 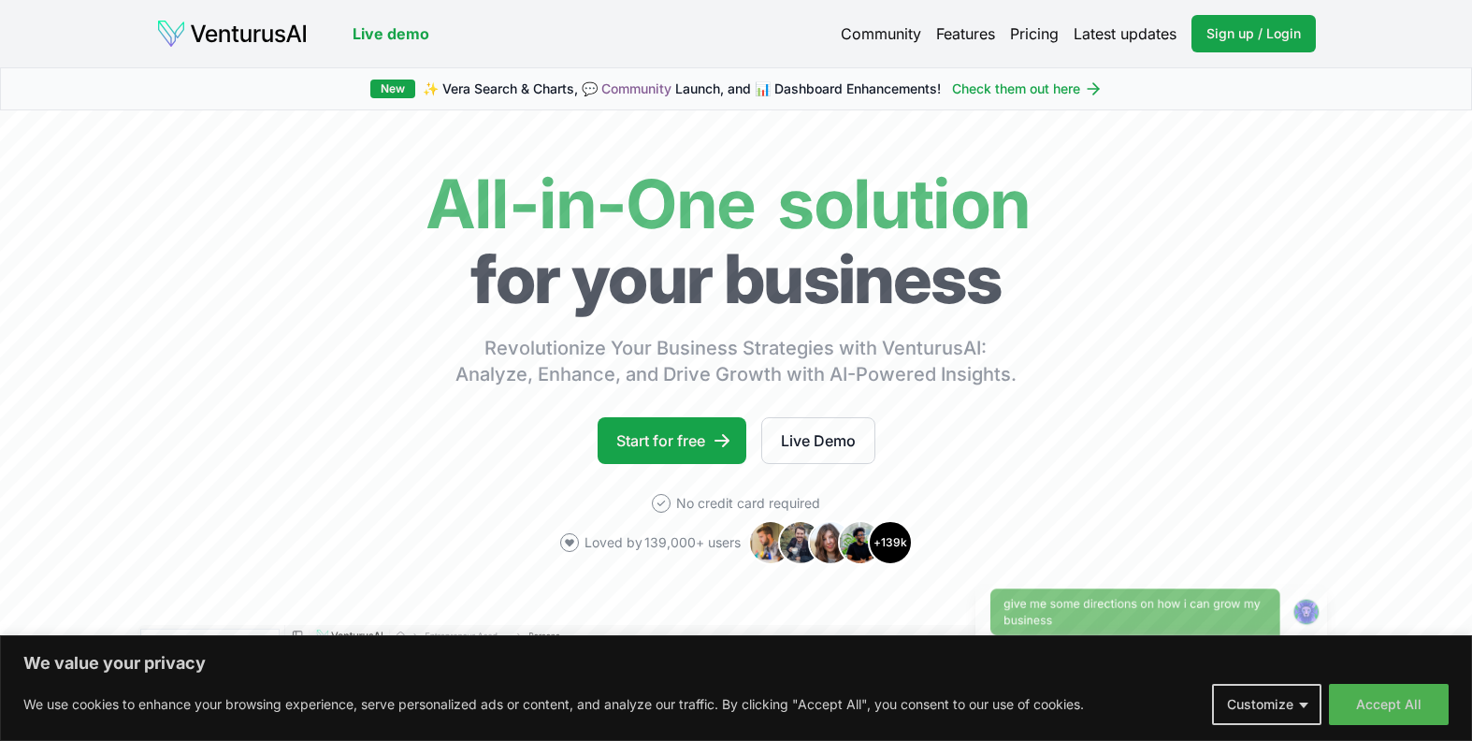 What do you see at coordinates (1389, 704) in the screenshot?
I see `button: Accept All` at bounding box center [1389, 704].